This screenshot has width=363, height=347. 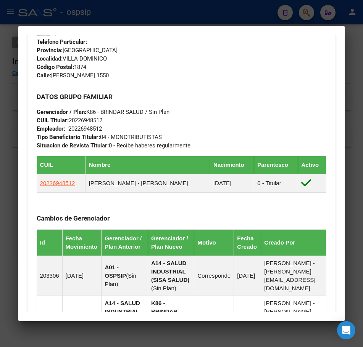 I want to click on strong: A01 - OSPSIP, so click(x=115, y=271).